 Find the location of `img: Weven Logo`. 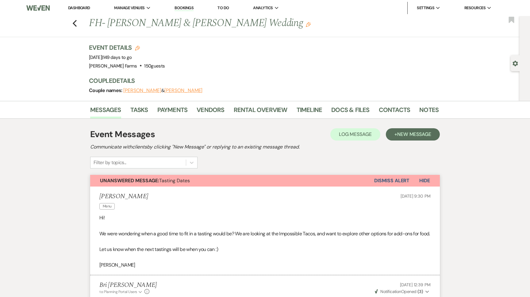

img: Weven Logo is located at coordinates (38, 8).